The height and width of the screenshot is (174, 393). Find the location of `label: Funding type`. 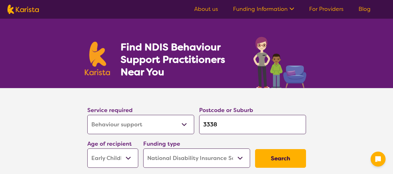

label: Funding type is located at coordinates (162, 144).